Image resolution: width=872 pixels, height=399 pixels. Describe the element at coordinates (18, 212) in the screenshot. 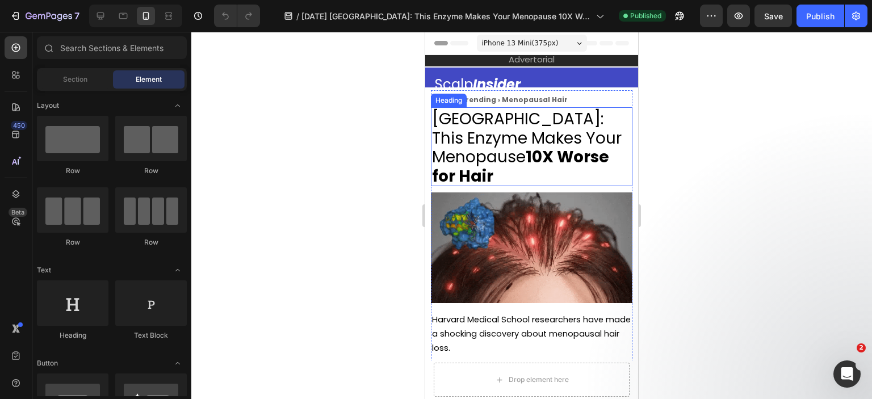

I see `div: Beta` at that location.